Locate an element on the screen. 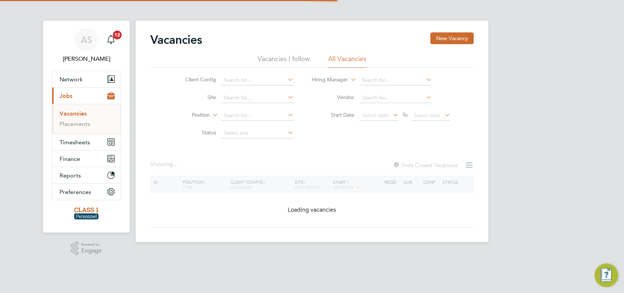 This screenshot has width=624, height=293. div: Jobs is located at coordinates (86, 118).